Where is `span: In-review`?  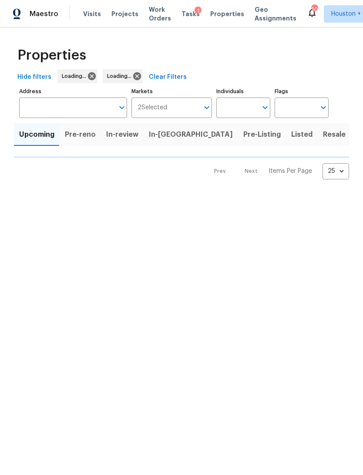 span: In-review is located at coordinates (122, 134).